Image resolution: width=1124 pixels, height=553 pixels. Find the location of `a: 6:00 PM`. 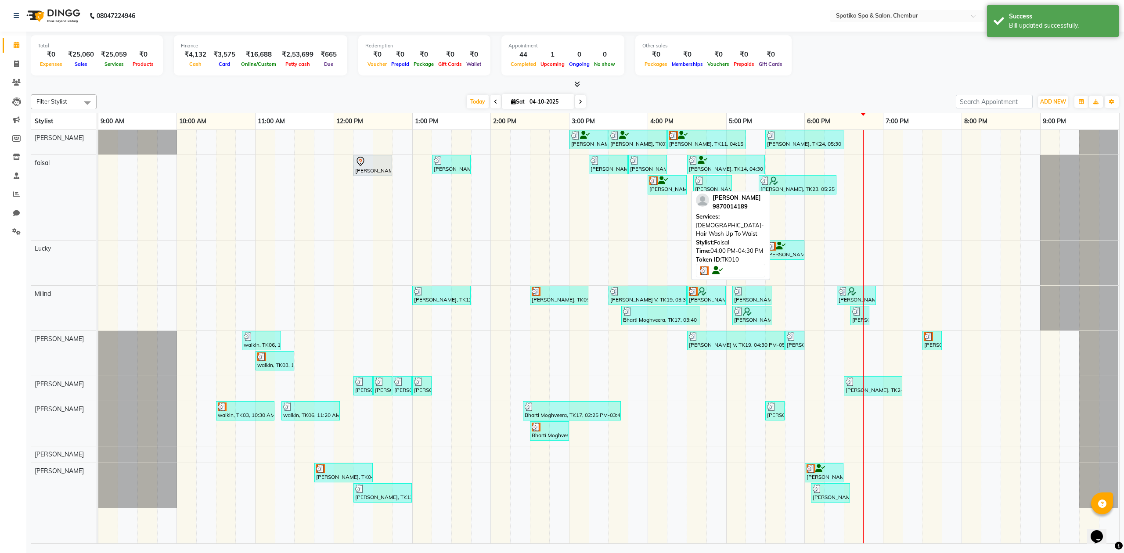

a: 6:00 PM is located at coordinates (818, 121).